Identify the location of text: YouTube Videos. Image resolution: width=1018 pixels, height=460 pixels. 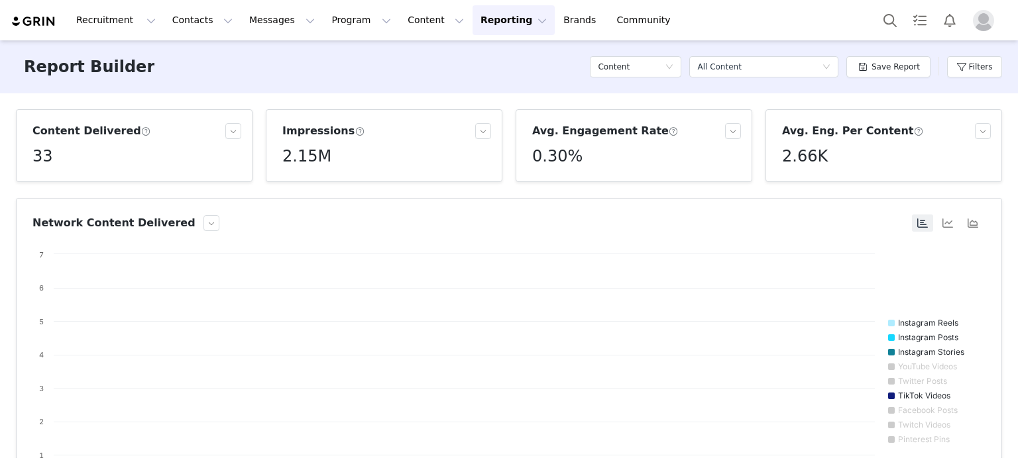
(927, 366).